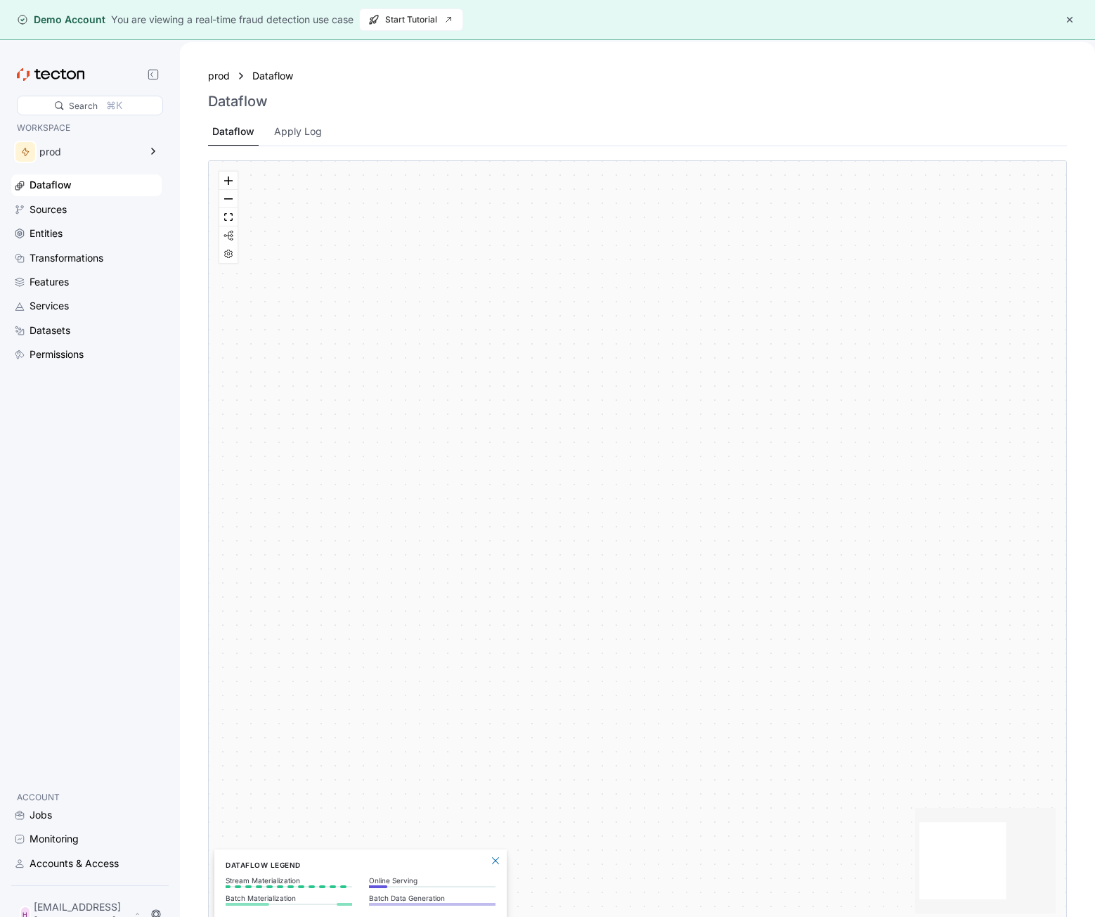 The width and height of the screenshot is (1095, 917). Describe the element at coordinates (496, 861) in the screenshot. I see `button: Close Legend Panel` at that location.